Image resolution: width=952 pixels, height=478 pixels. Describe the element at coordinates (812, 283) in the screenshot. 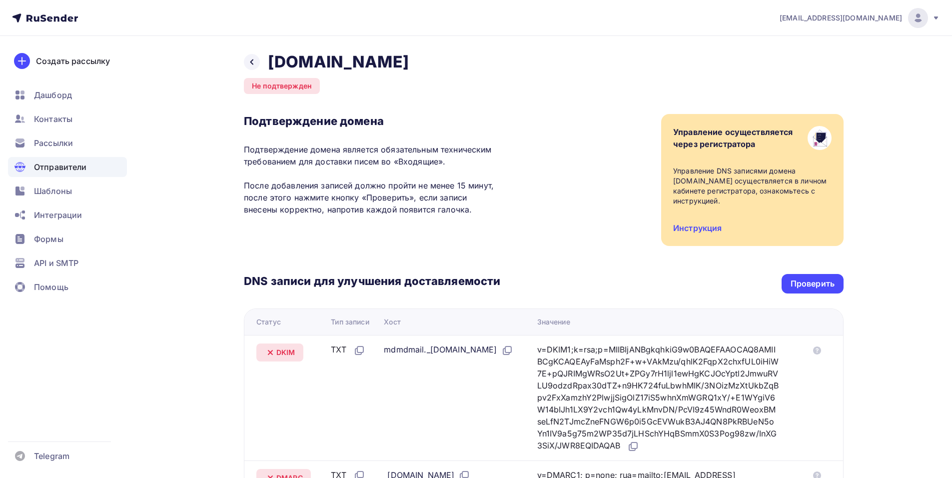

I see `div: Проверить` at that location.